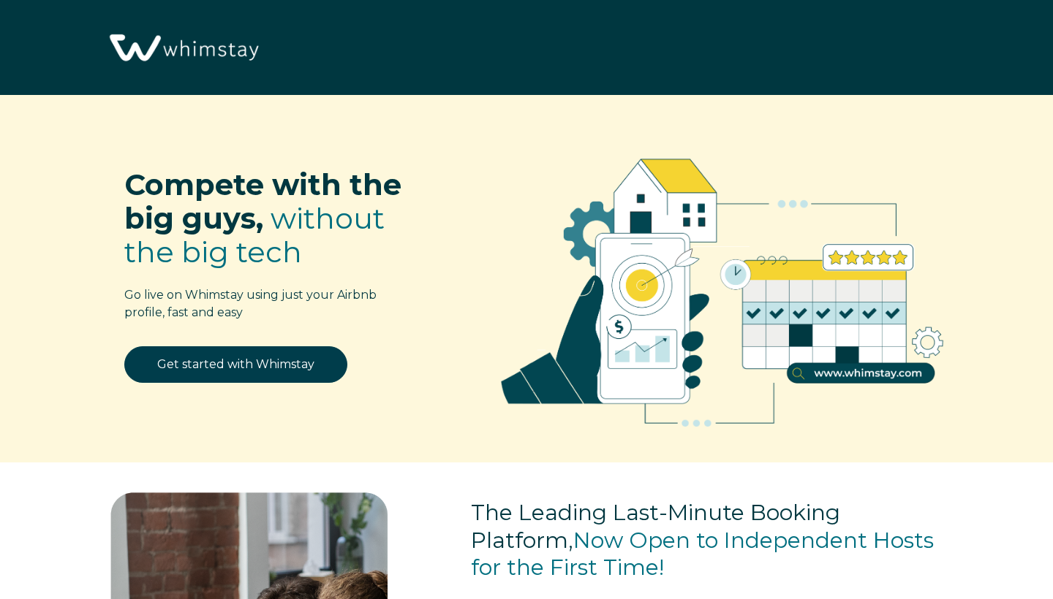 The image size is (1053, 599). What do you see at coordinates (250, 303) in the screenshot?
I see `span: Go live on Whimstay using just your Airbnb profile, fast and easy` at bounding box center [250, 303].